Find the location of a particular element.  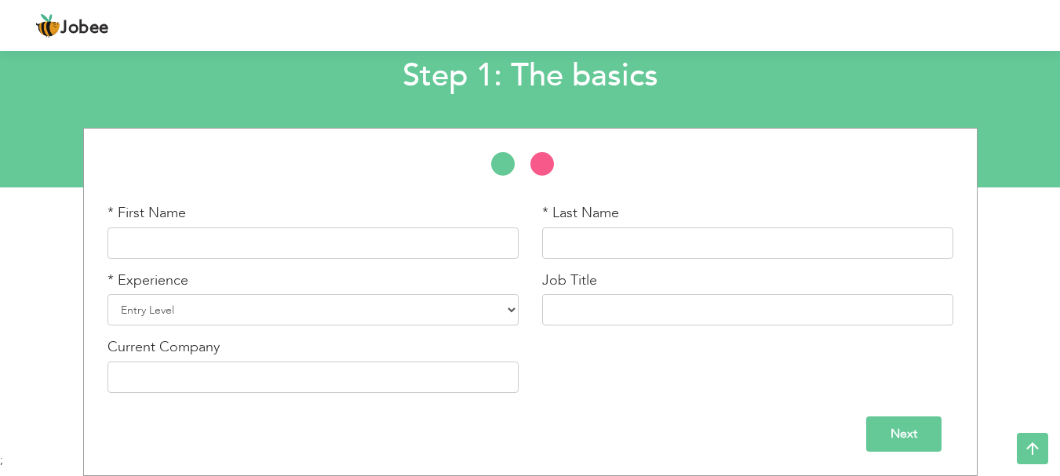

span: Jobee is located at coordinates (85, 28).